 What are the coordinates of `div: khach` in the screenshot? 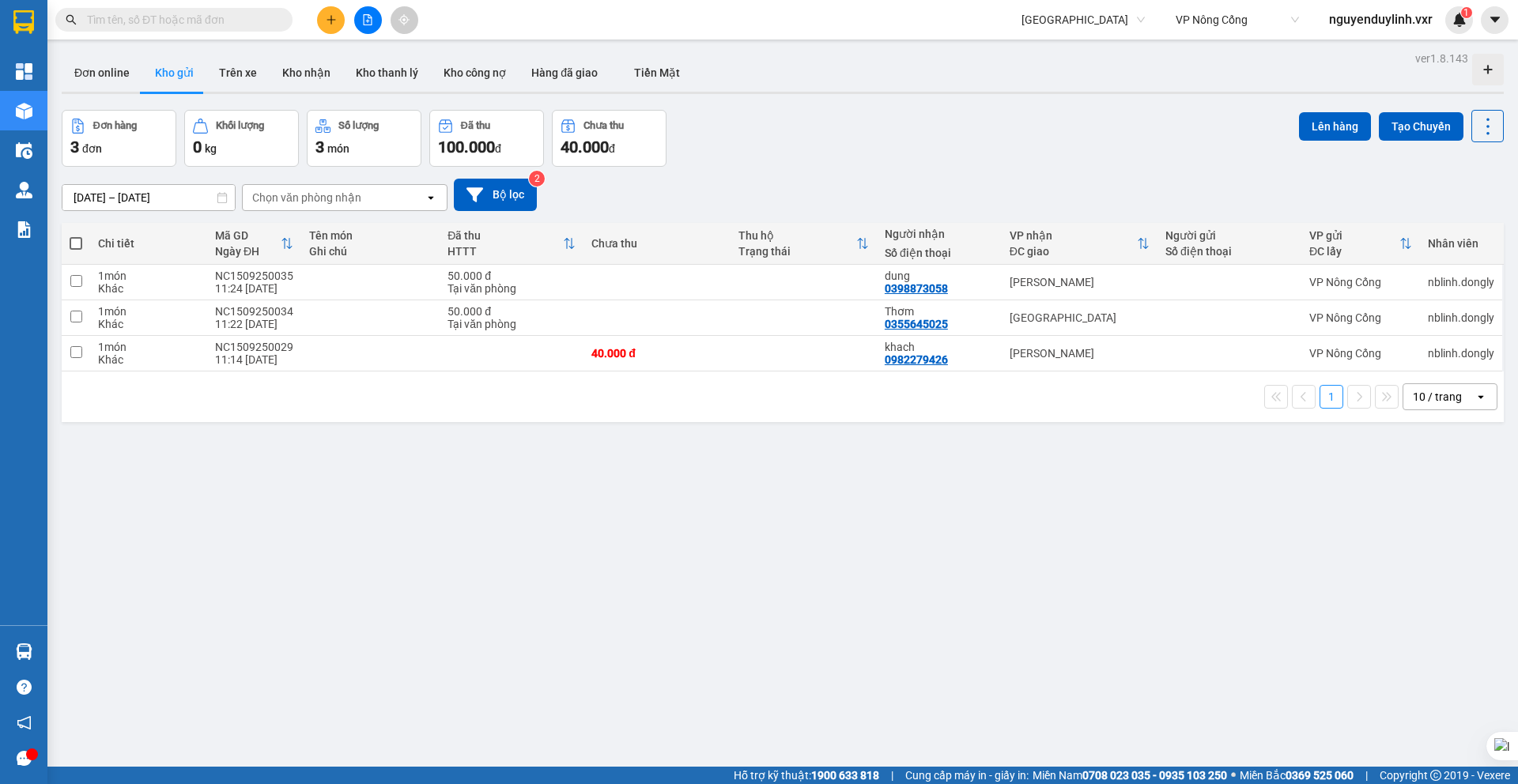 It's located at (939, 347).